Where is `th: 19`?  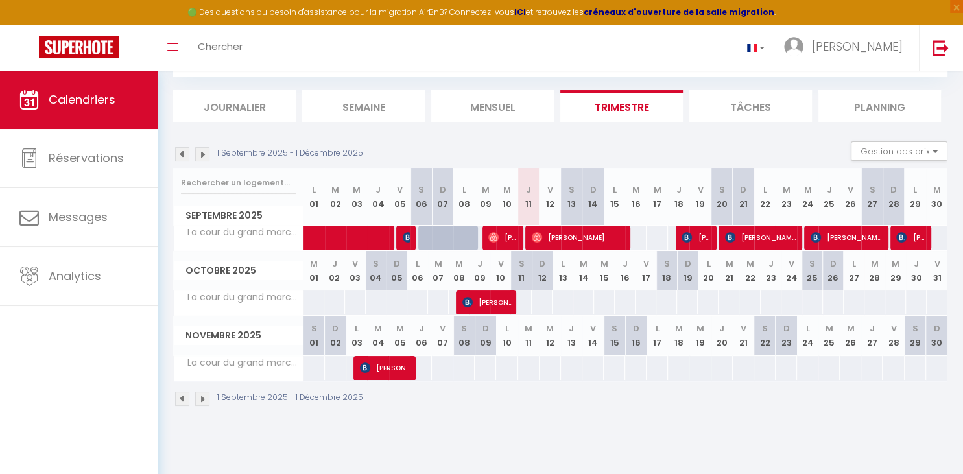
th: 19 is located at coordinates (687, 270).